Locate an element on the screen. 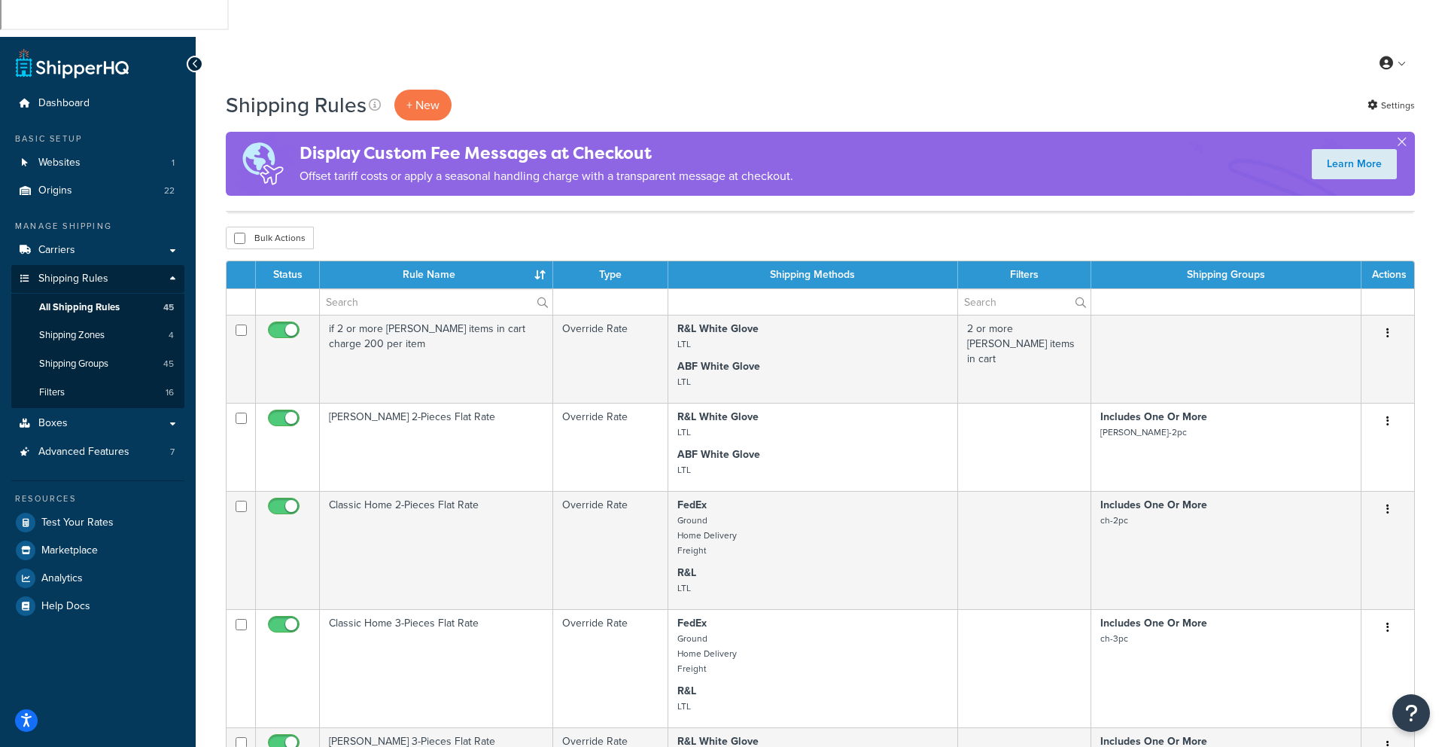 Image resolution: width=1445 pixels, height=747 pixels. span: Shipping Rules is located at coordinates (73, 279).